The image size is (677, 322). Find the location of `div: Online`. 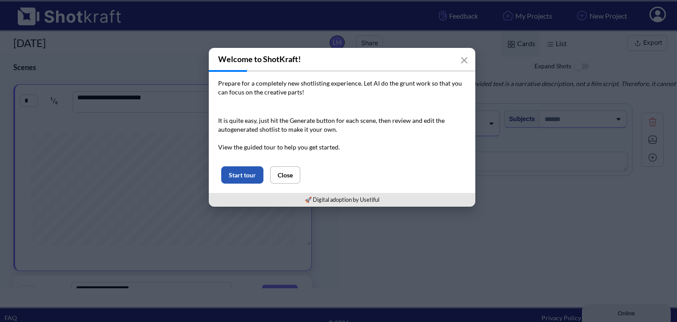

div: Online is located at coordinates (44, 11).